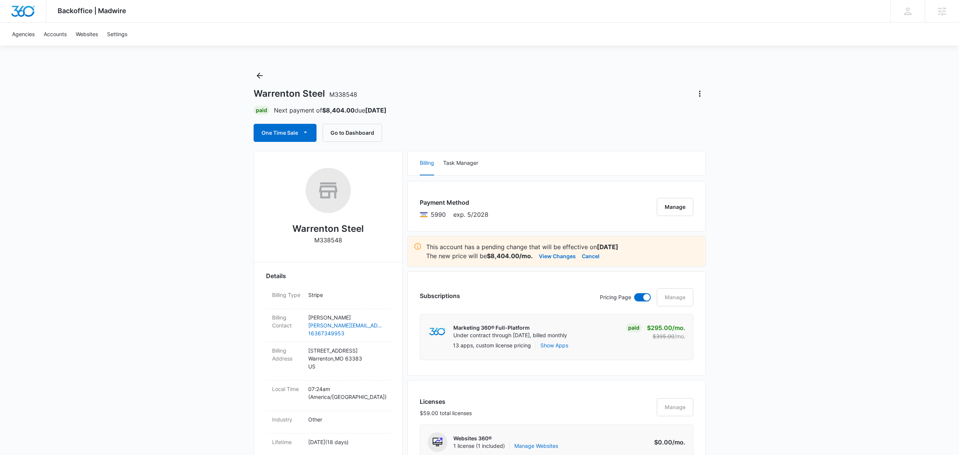 This screenshot has height=455, width=959. Describe the element at coordinates (427, 163) in the screenshot. I see `button: Billing` at that location.